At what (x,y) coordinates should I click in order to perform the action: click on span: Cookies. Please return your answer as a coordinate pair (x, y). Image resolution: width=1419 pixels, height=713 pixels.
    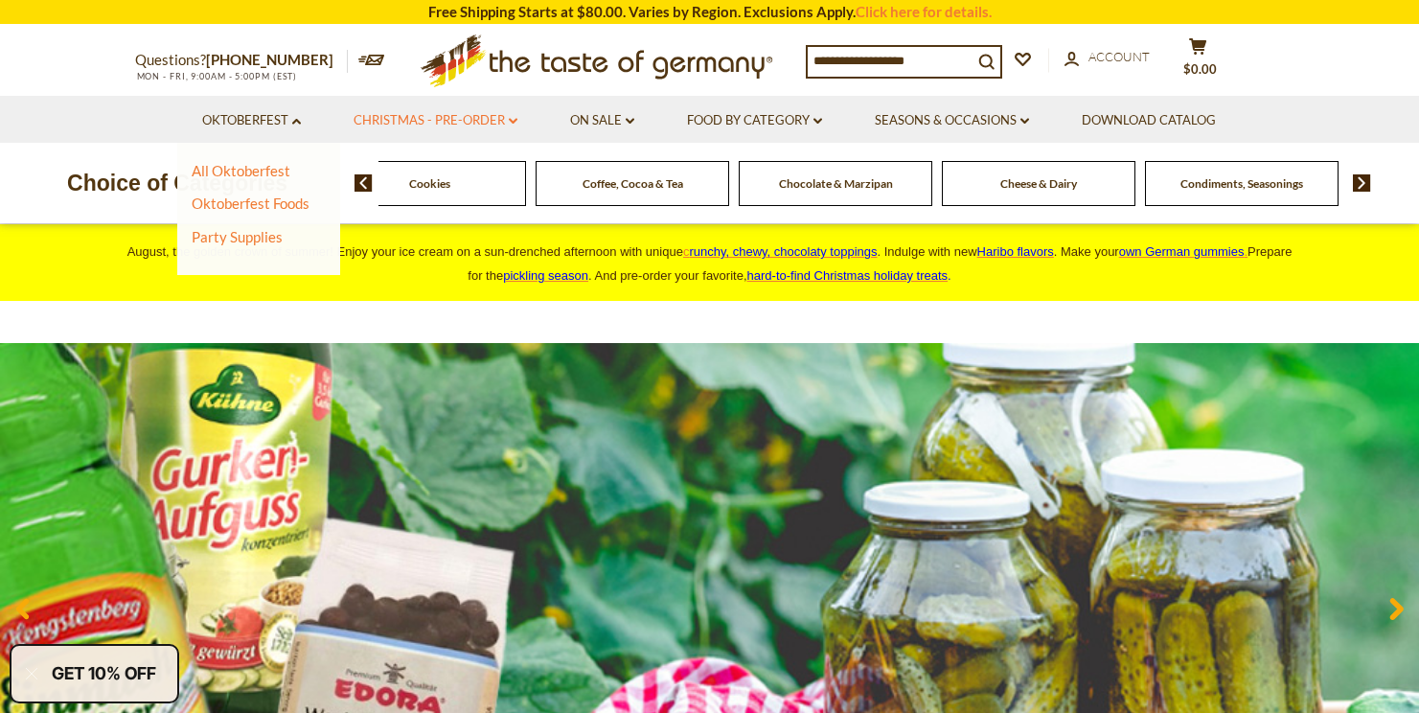
    Looking at the image, I should click on (429, 183).